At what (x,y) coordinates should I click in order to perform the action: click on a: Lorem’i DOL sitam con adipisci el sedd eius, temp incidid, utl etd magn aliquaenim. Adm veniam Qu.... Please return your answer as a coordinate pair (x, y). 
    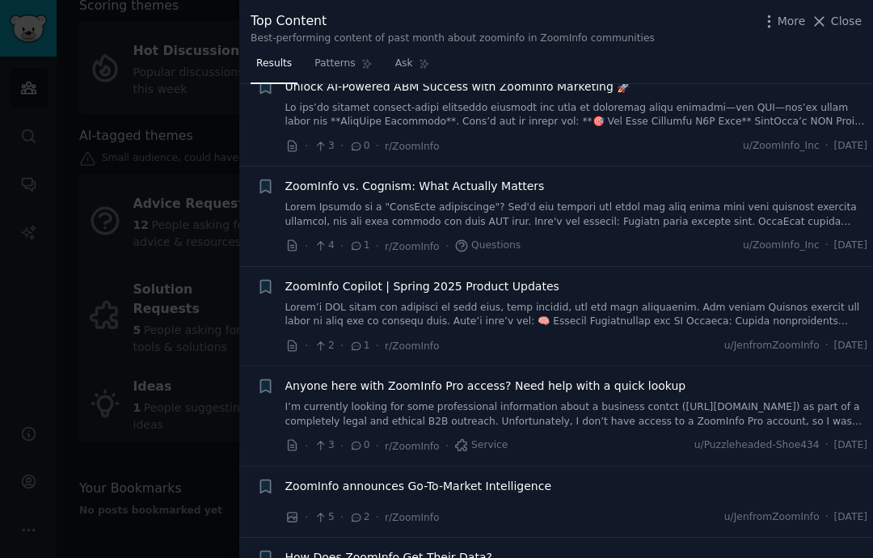
    Looking at the image, I should click on (576, 315).